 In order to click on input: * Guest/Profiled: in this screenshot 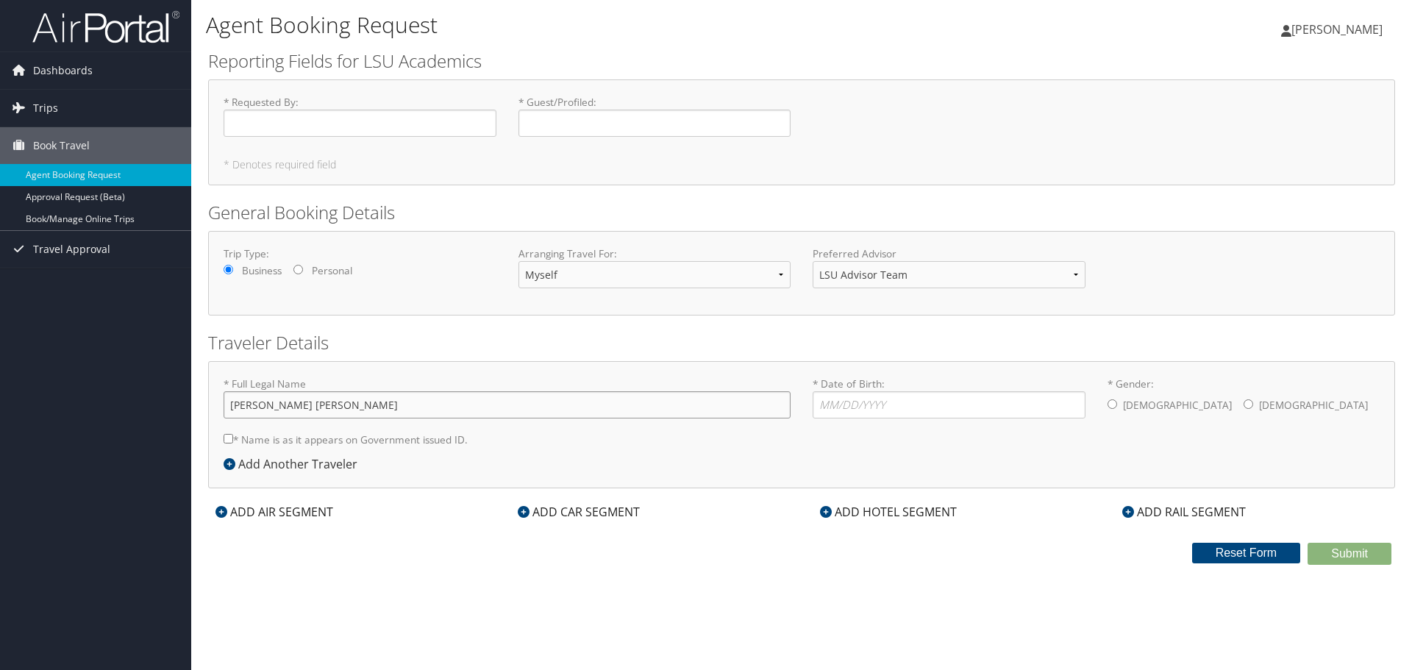, I will do `click(655, 123)`.